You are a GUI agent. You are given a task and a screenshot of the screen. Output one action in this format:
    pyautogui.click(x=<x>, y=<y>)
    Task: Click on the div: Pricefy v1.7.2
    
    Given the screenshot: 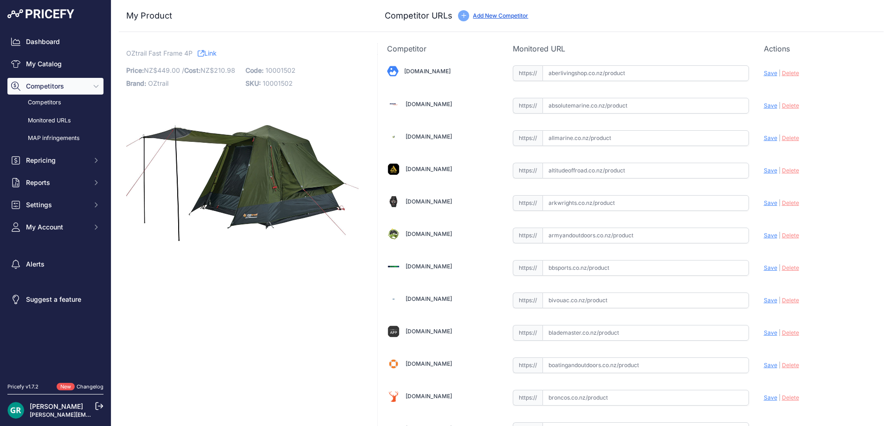 What is the action you would take?
    pyautogui.click(x=23, y=387)
    